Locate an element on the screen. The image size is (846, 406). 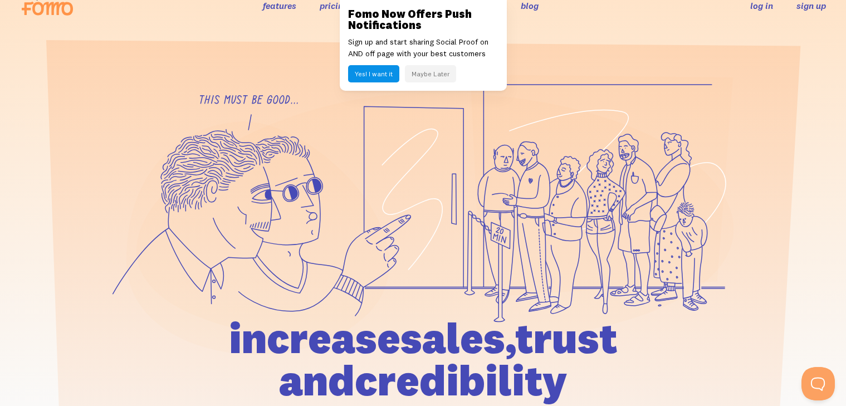
p: Sign up and start sharing Social Proof on AND off page with your best customers is located at coordinates (423, 48).